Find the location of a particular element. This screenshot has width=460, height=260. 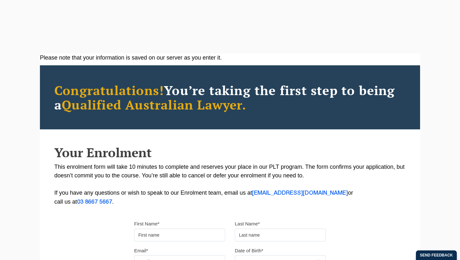

h2: You’re taking the first step to being a is located at coordinates (230, 97).